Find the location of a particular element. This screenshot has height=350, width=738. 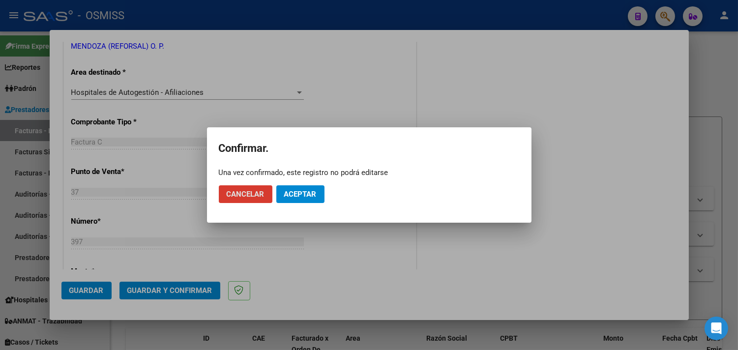

div: Una vez confirmado, este registro no podrá editarse is located at coordinates (369, 173).